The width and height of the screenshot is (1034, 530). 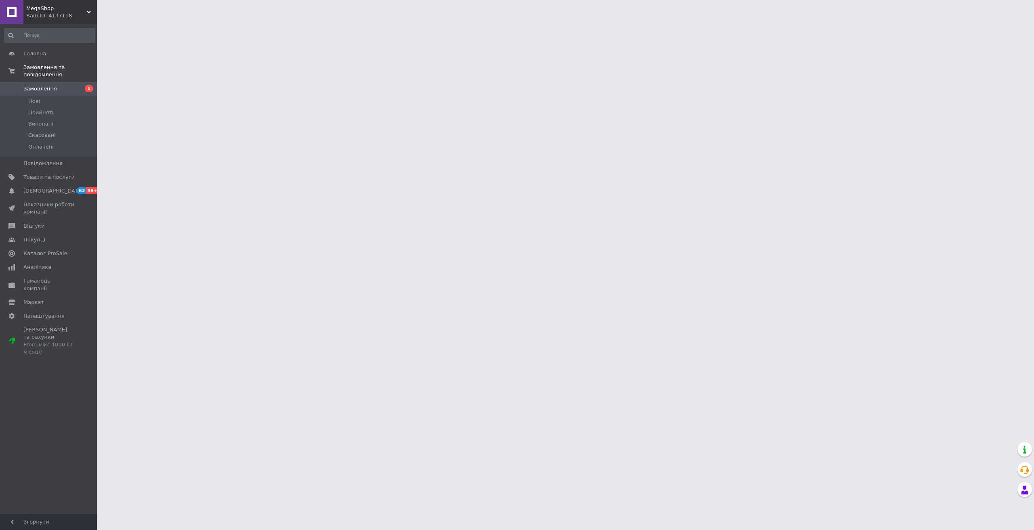 I want to click on span: Повідомлення, so click(x=43, y=164).